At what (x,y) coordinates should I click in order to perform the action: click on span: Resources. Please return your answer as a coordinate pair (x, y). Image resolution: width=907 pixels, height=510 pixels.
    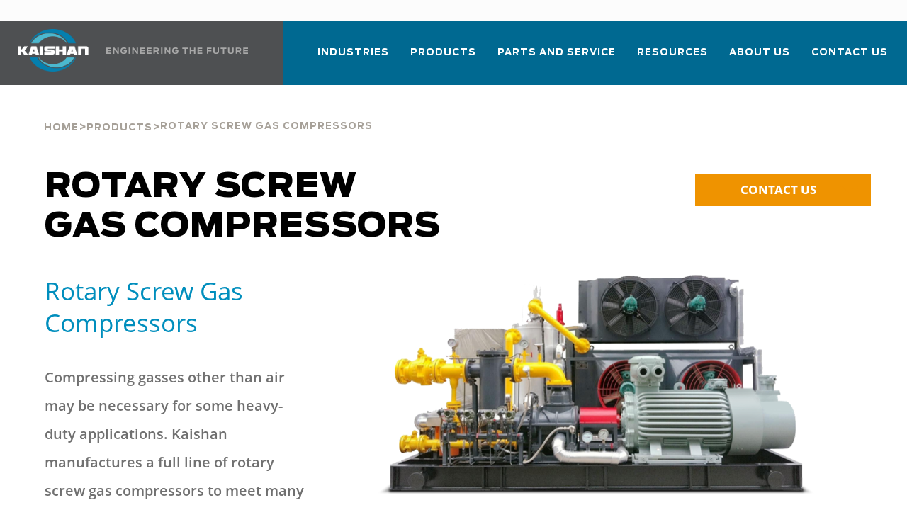
    Looking at the image, I should click on (672, 52).